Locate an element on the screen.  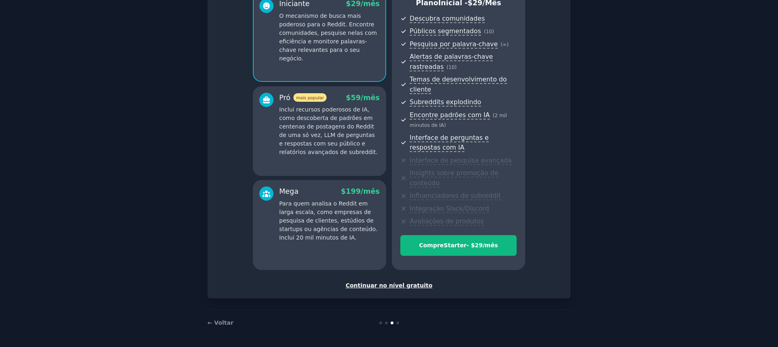
font: Inclui recursos poderosos de IA, como descoberta de padrões em centenas de postagens do Reddit de... is located at coordinates (328, 131).